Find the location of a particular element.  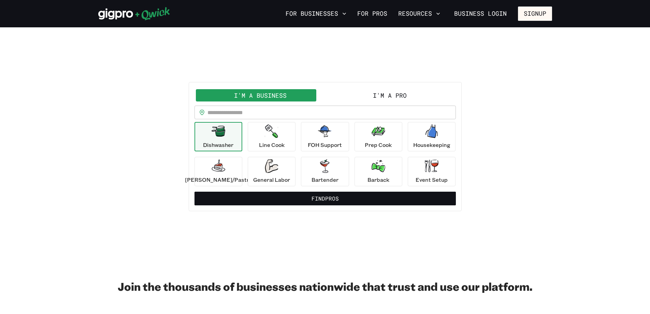

p: Bartender is located at coordinates (325, 180).